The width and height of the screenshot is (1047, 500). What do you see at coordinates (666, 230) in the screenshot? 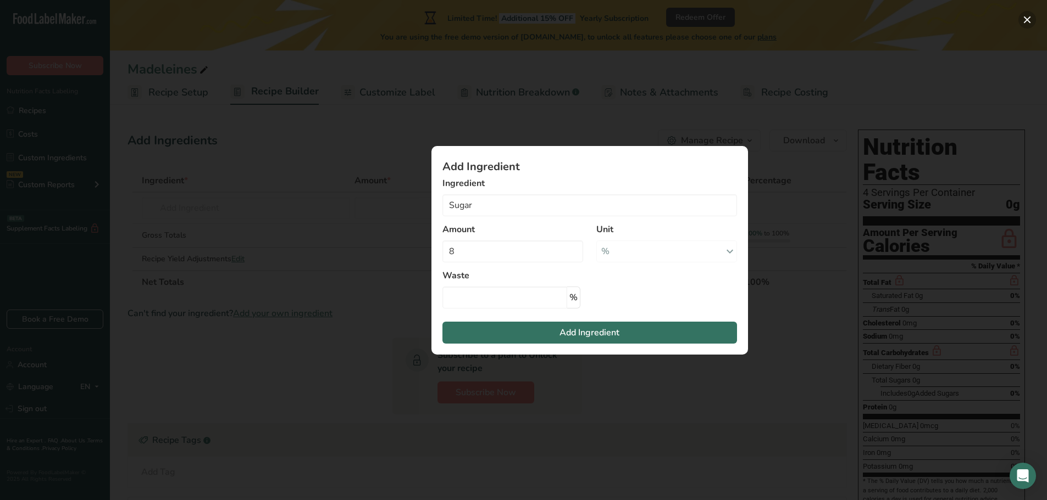
I see `label: Unit` at bounding box center [666, 230].